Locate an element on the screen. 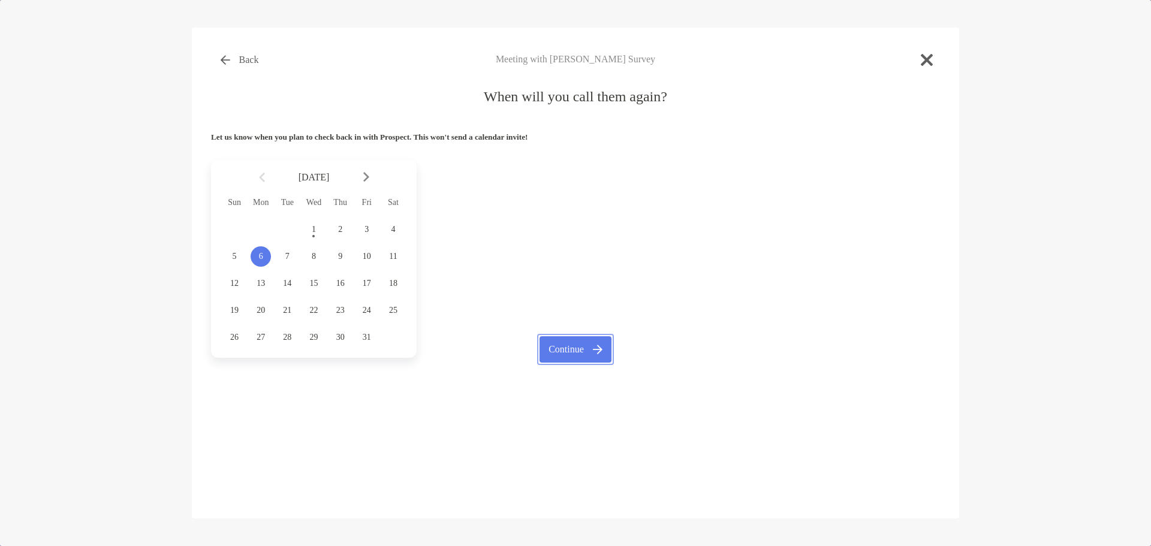  span: 22 is located at coordinates (314, 311).